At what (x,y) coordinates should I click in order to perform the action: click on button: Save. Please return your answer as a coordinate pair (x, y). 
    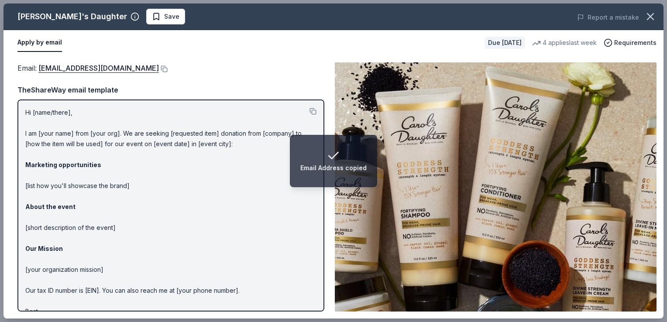
    Looking at the image, I should click on (166, 17).